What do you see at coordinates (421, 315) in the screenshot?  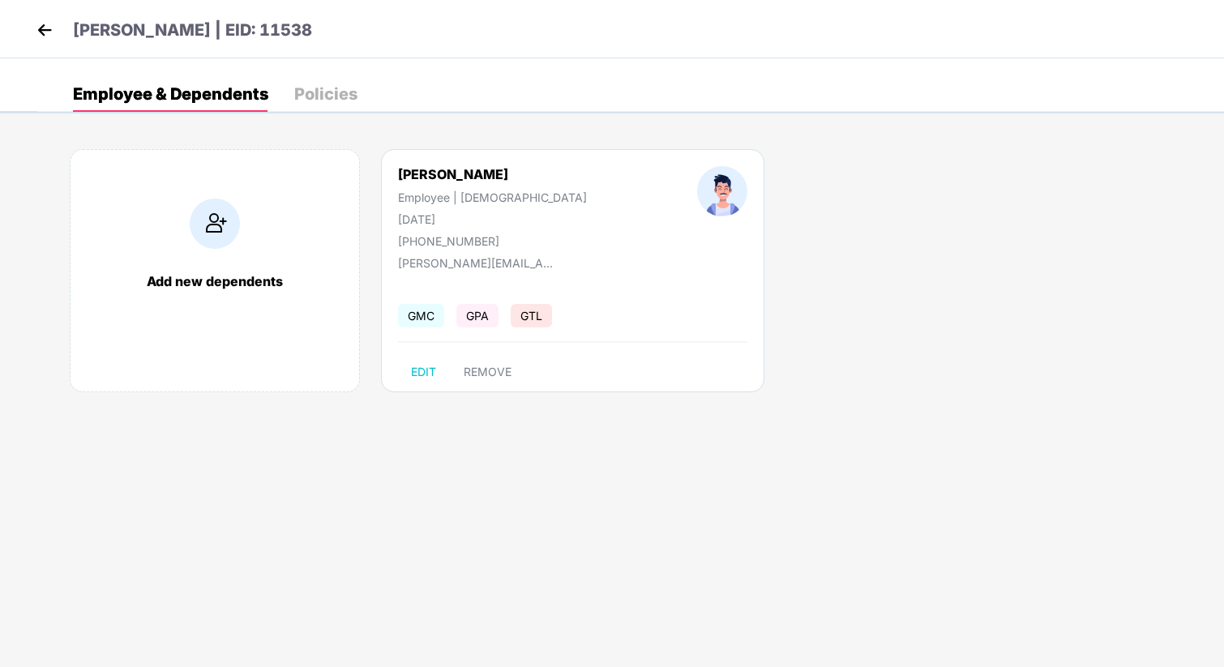 I see `span: GMC` at bounding box center [421, 315].